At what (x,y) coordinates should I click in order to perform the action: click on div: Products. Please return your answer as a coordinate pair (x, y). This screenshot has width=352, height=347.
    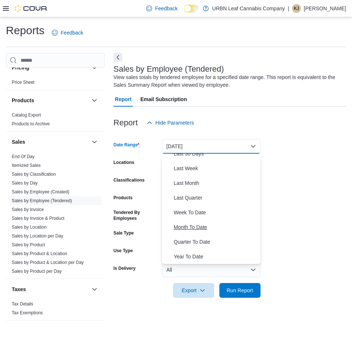
    Looking at the image, I should click on (55, 121).